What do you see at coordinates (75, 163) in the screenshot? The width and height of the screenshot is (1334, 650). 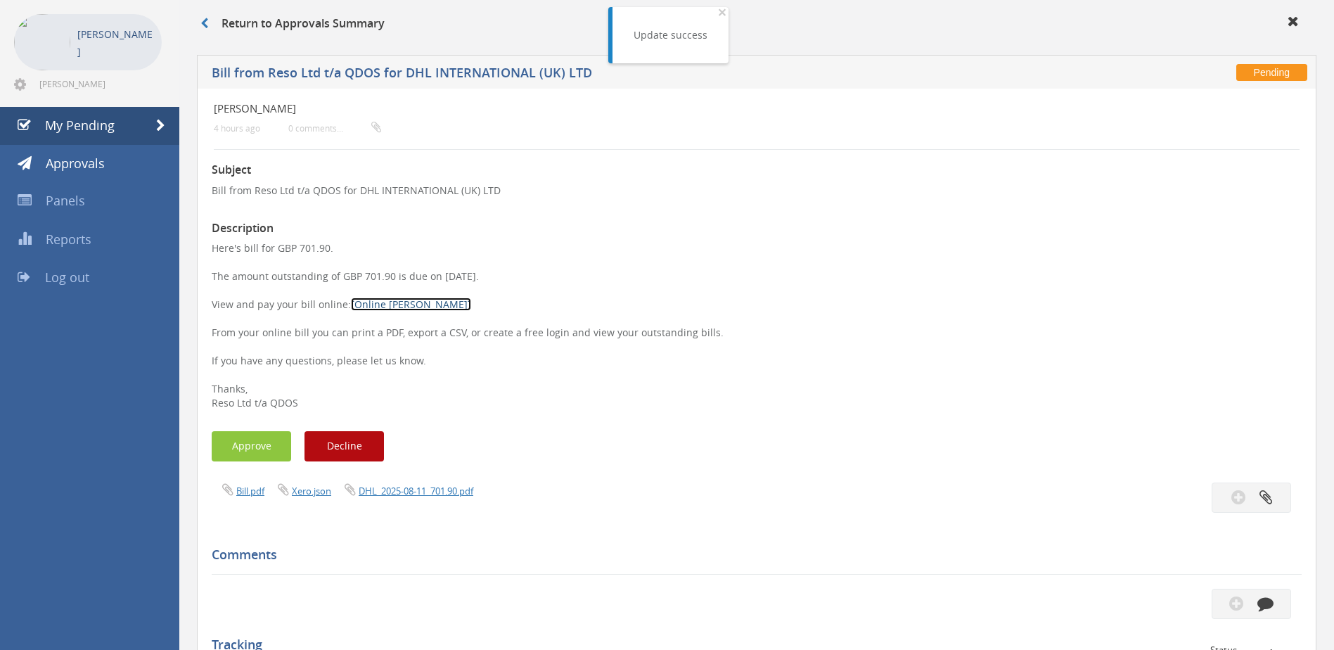 I see `span: Approvals` at bounding box center [75, 163].